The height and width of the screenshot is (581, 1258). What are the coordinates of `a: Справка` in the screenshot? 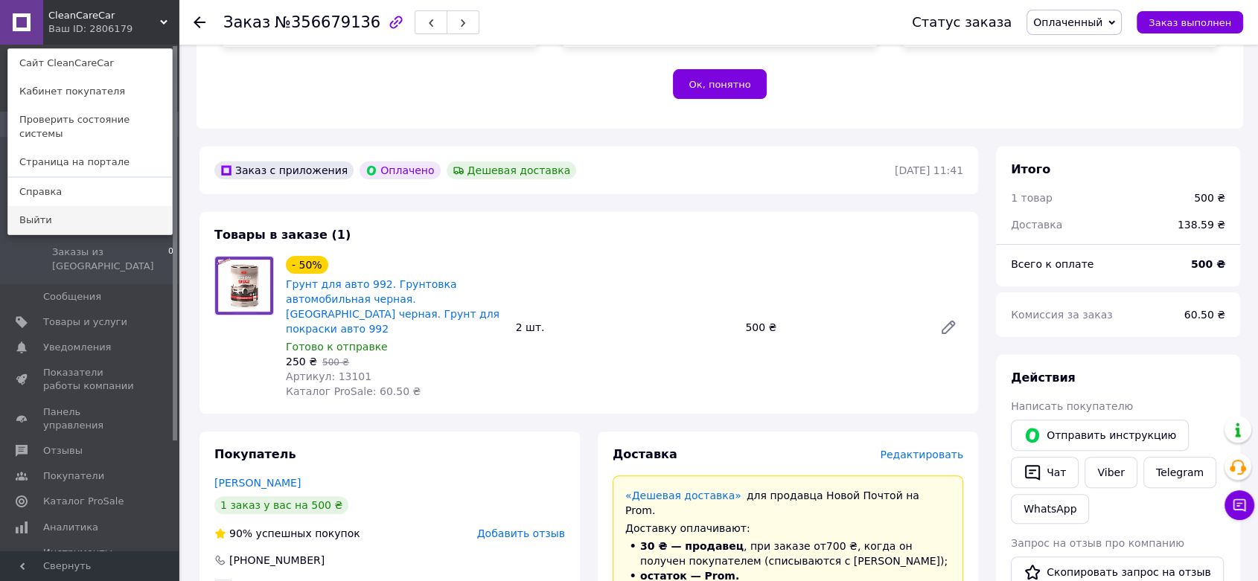 It's located at (90, 192).